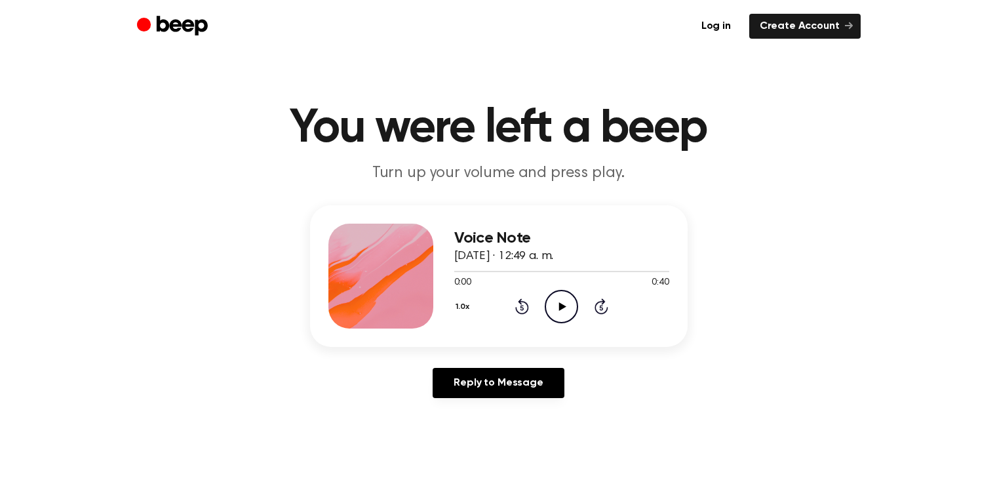  What do you see at coordinates (463, 283) in the screenshot?
I see `span: 0:00` at bounding box center [463, 283].